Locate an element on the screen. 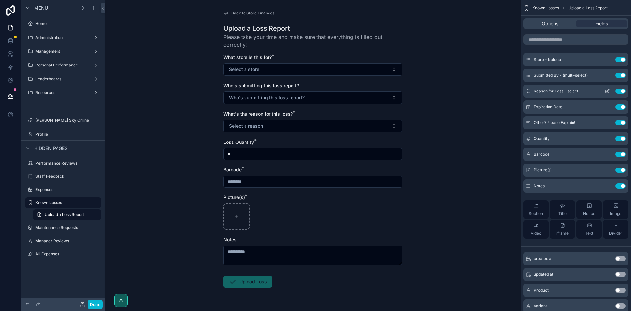  span: Loss Quantity is located at coordinates (239, 142).